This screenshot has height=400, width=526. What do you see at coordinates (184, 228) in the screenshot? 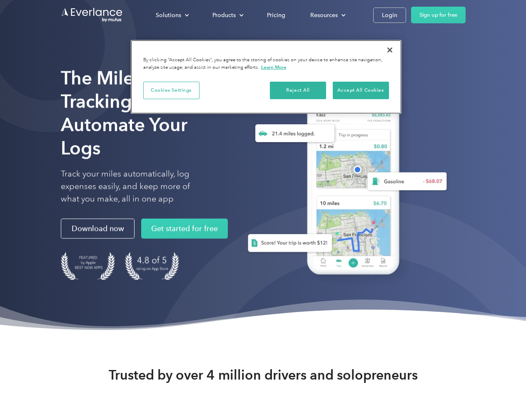
I see `a: Get started for free` at bounding box center [184, 228].